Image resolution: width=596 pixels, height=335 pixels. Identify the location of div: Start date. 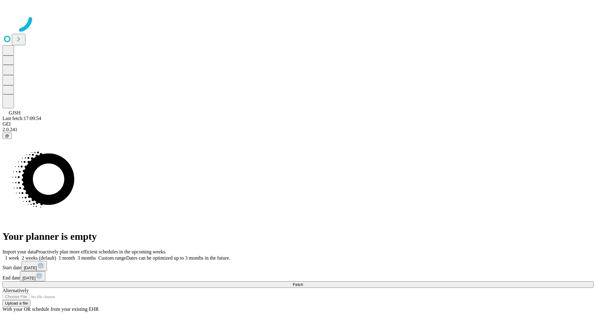
(298, 266).